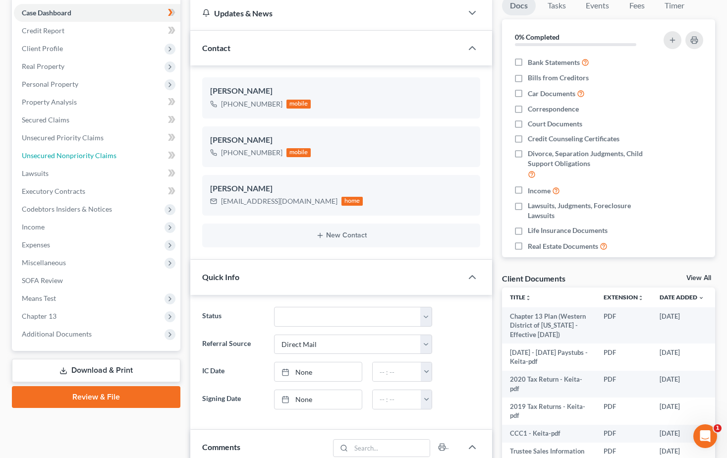 This screenshot has height=458, width=727. Describe the element at coordinates (233, 400) in the screenshot. I see `label: Signing Date` at that location.